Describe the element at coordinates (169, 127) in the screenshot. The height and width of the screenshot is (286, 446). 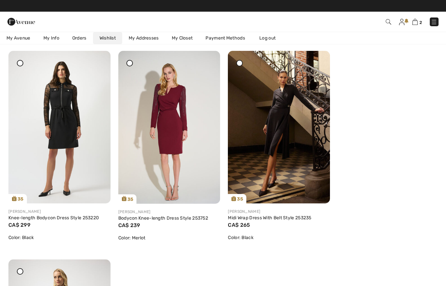
I see `img: joseph-ribkoff-dresses-jumpsuits-merlot_253752b_1_7f07_search.jpg` at that location.